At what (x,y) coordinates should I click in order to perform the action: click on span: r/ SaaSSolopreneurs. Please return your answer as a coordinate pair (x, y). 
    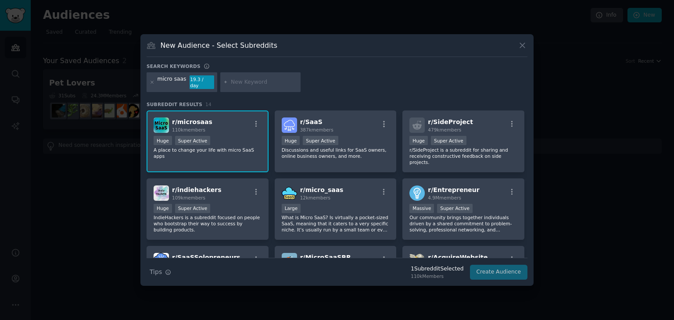
    Looking at the image, I should click on (206, 258).